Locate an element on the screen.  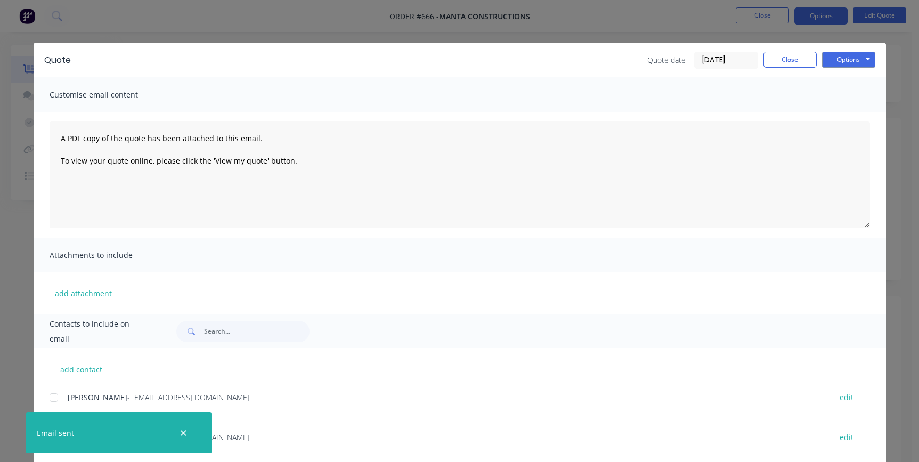
button: add contact is located at coordinates (82, 369).